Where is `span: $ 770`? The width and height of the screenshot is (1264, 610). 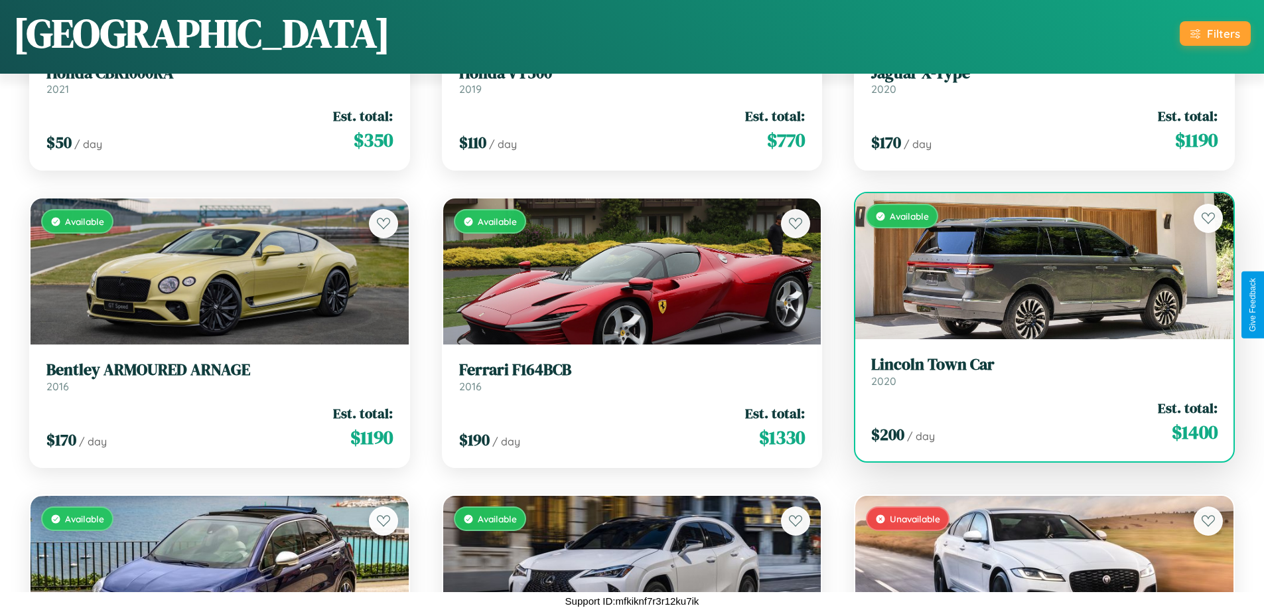 span: $ 770 is located at coordinates (786, 140).